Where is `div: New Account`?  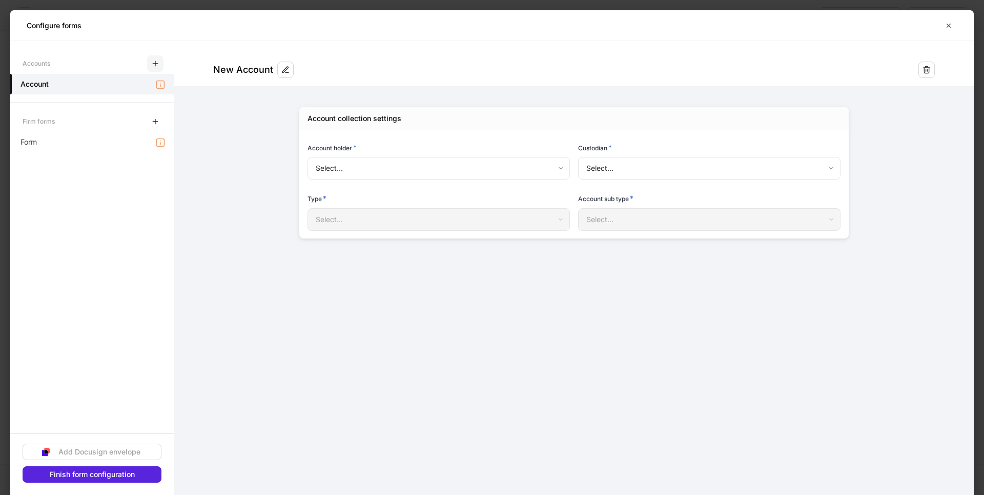 div: New Account is located at coordinates (243, 70).